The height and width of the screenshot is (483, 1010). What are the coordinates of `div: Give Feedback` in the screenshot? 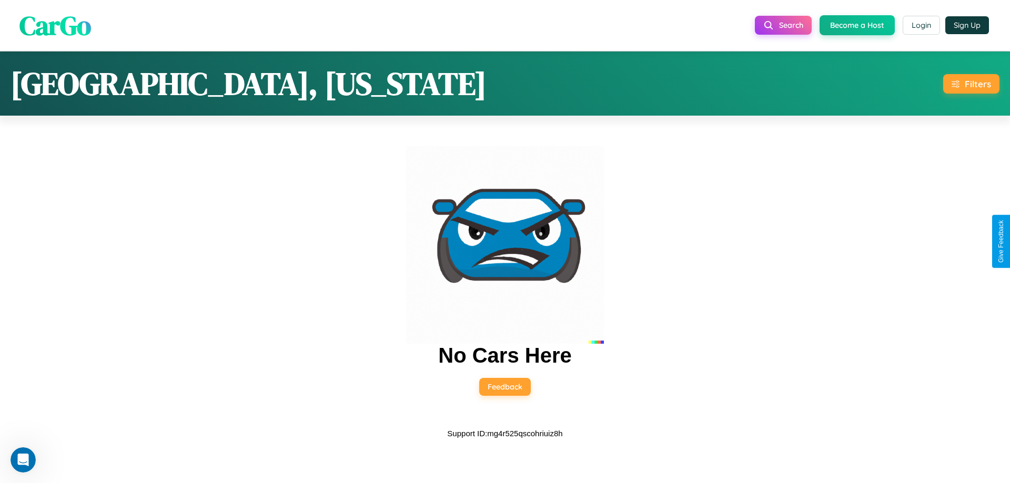 It's located at (1001, 241).